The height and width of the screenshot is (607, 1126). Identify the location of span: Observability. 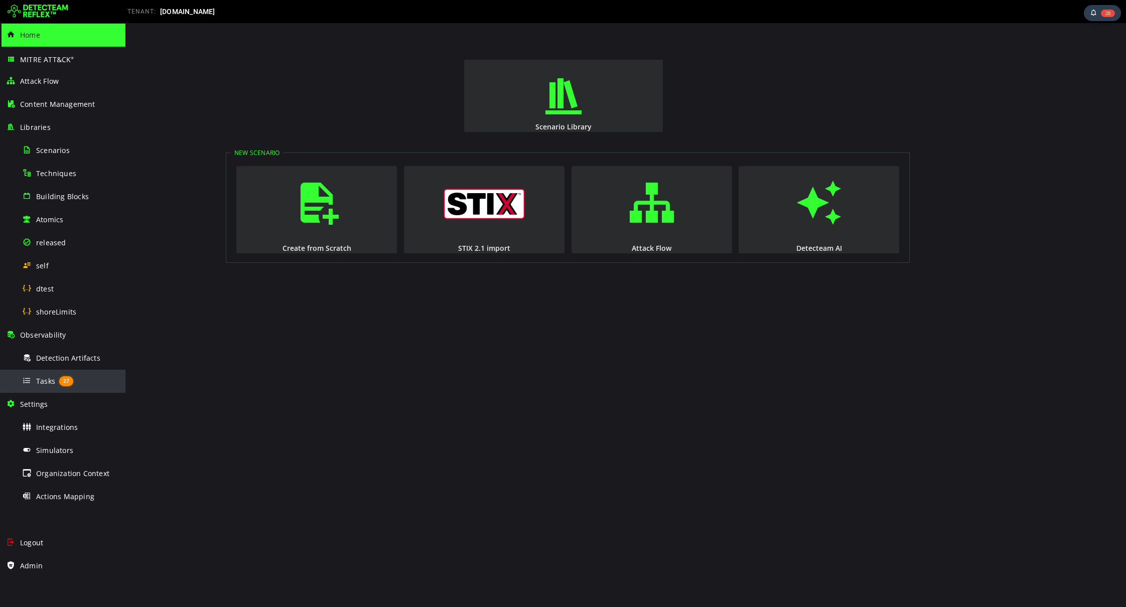
(43, 335).